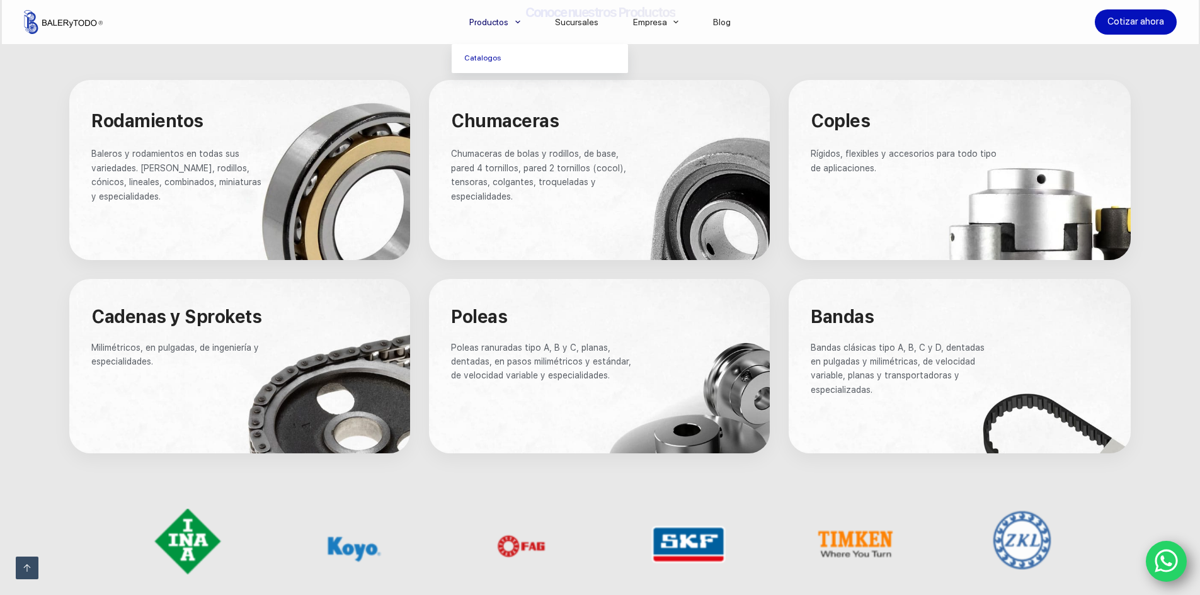 This screenshot has height=595, width=1200. Describe the element at coordinates (27, 568) in the screenshot. I see `a: Ir arriba` at that location.